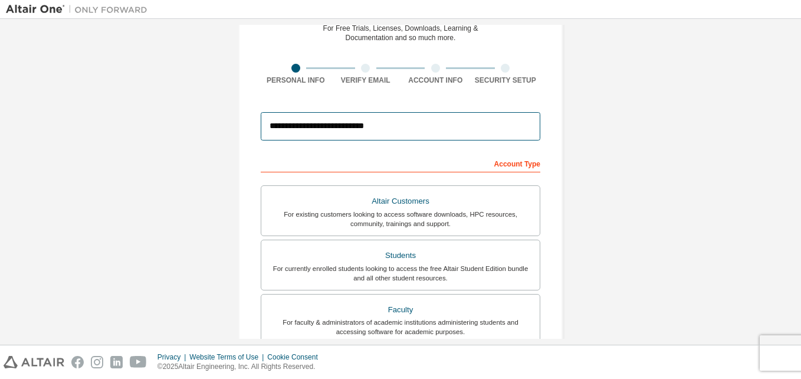  I want to click on div: Personal Info, so click(296, 80).